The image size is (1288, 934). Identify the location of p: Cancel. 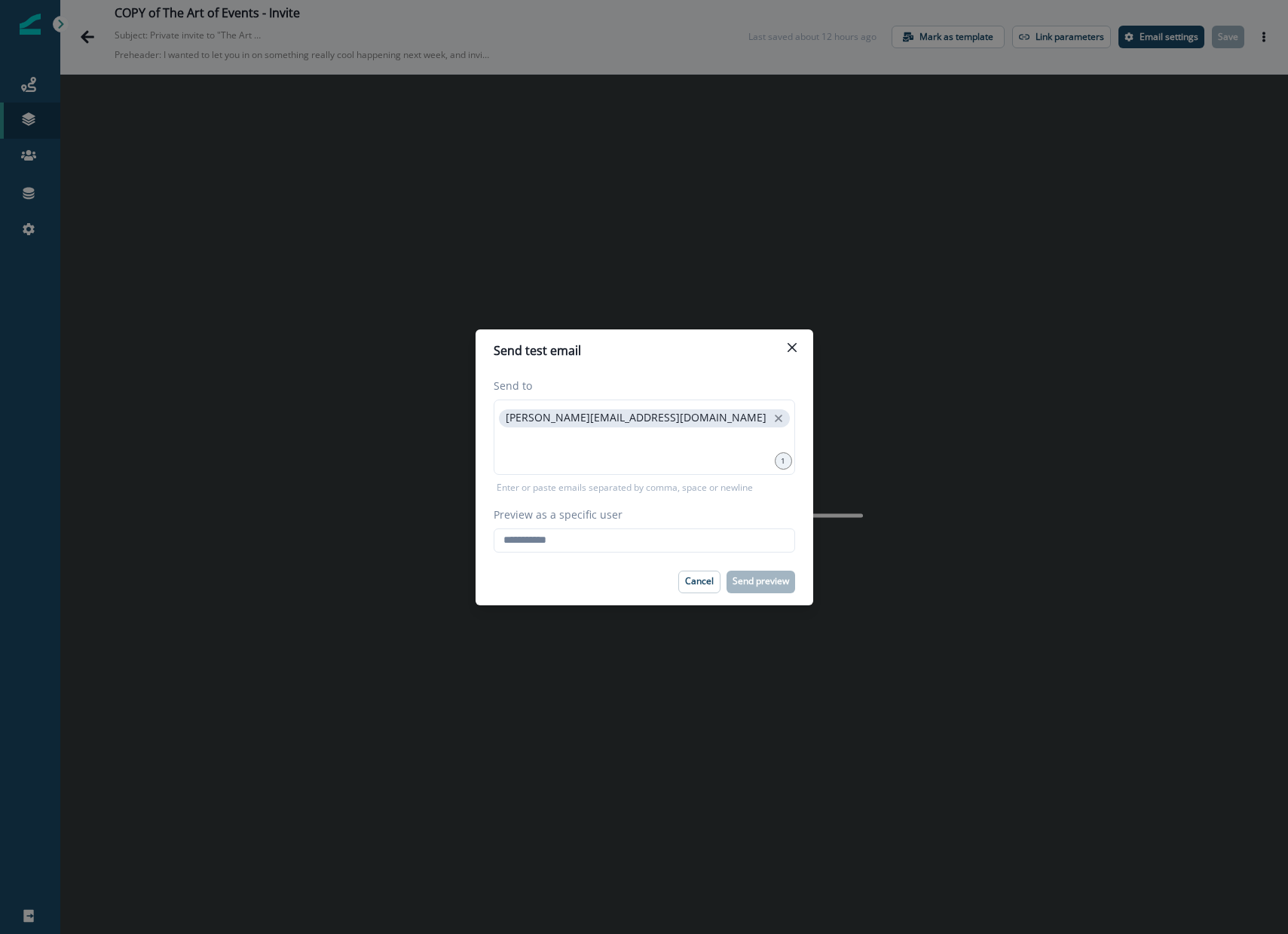
(699, 581).